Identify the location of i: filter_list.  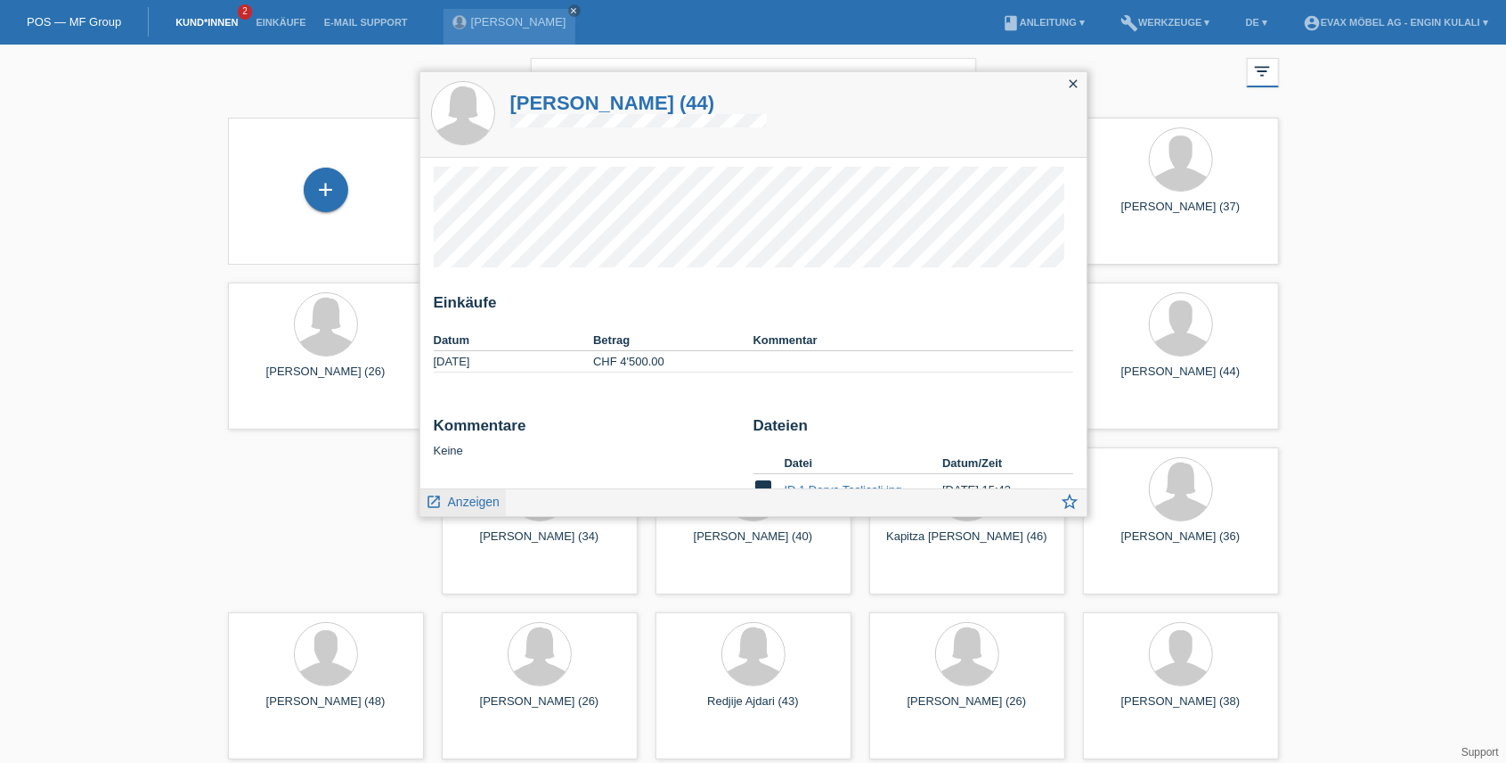
(1263, 71).